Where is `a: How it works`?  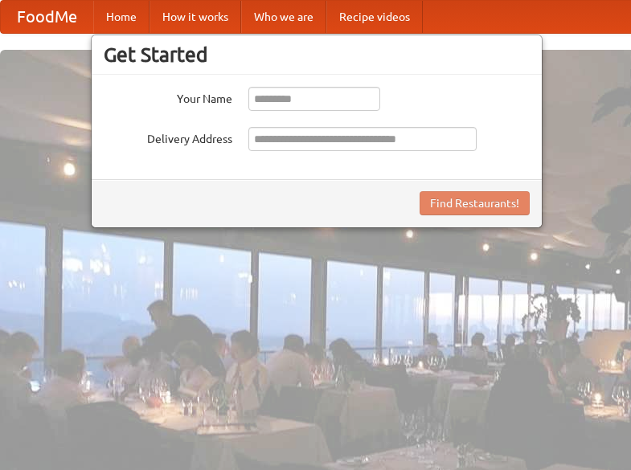
a: How it works is located at coordinates (195, 17).